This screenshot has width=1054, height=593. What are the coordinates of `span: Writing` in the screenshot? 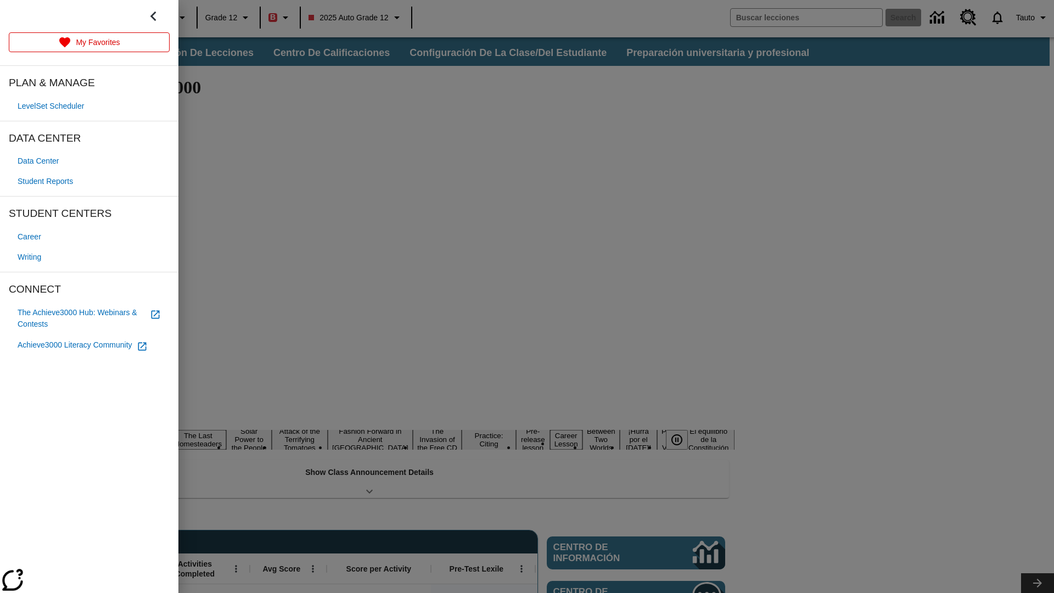 It's located at (29, 257).